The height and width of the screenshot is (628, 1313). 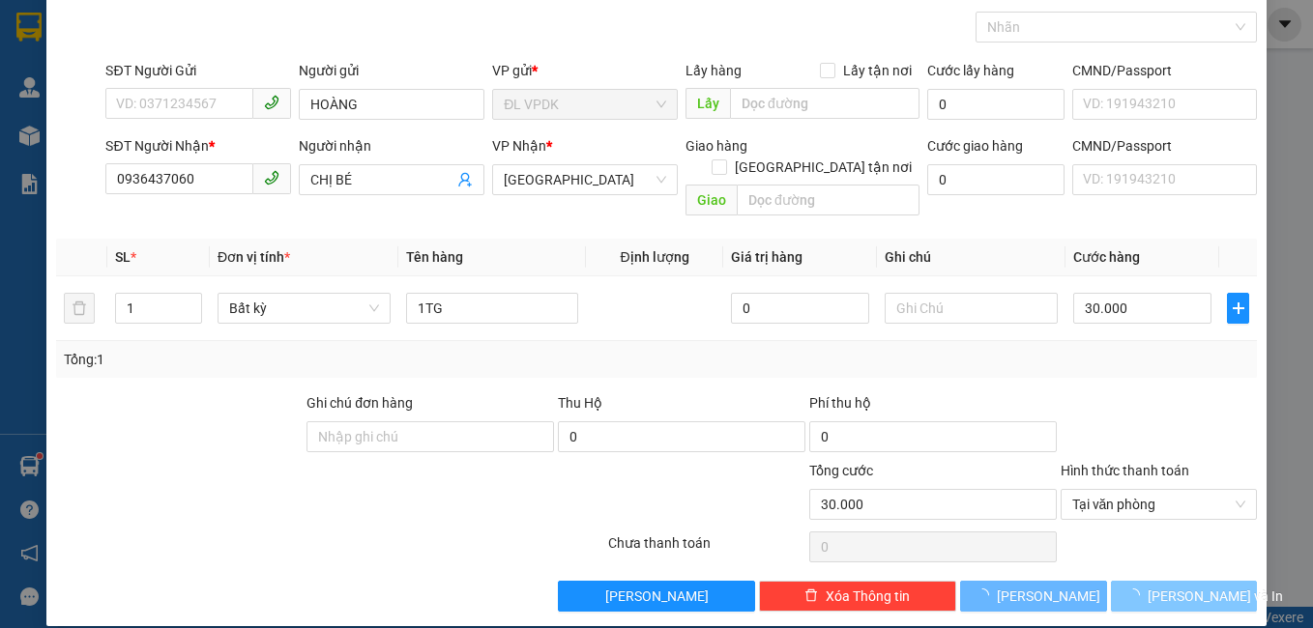 I want to click on label: Ghi chú đơn hàng, so click(x=360, y=403).